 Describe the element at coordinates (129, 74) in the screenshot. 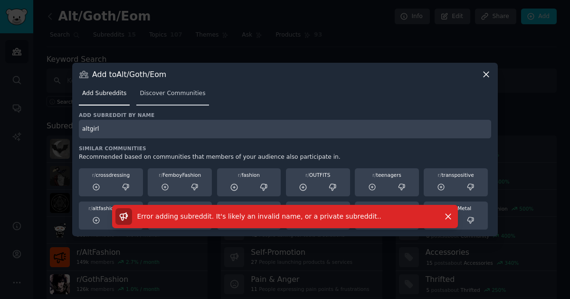

I see `h3: Add to Alt/Goth/Eom` at that location.